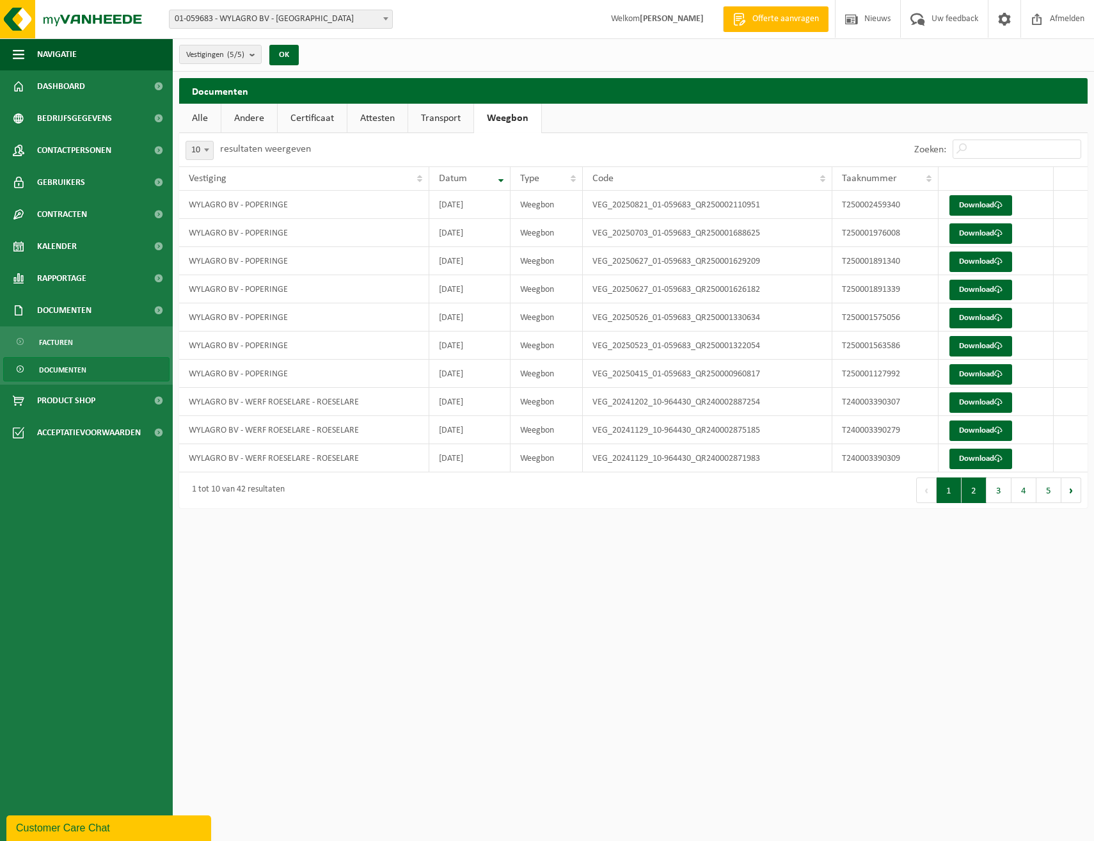 The image size is (1094, 841). What do you see at coordinates (265, 149) in the screenshot?
I see `label: resultaten weergeven` at bounding box center [265, 149].